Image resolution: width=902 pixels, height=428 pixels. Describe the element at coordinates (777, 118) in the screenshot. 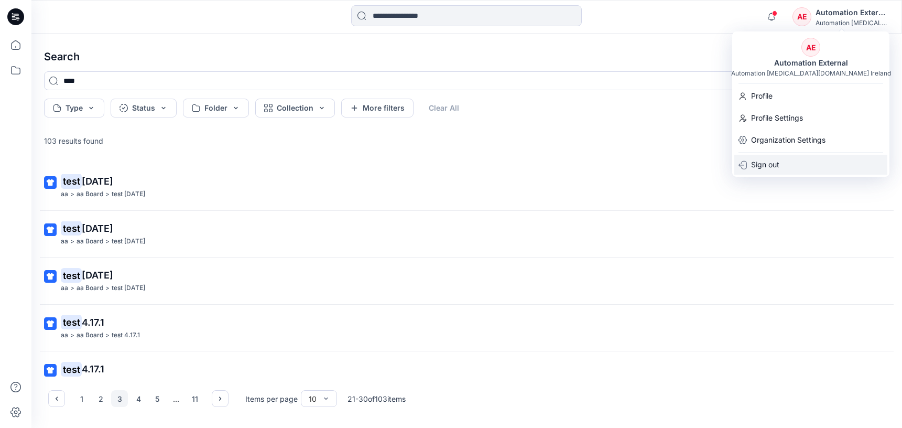

I see `p: Profile Settings` at that location.